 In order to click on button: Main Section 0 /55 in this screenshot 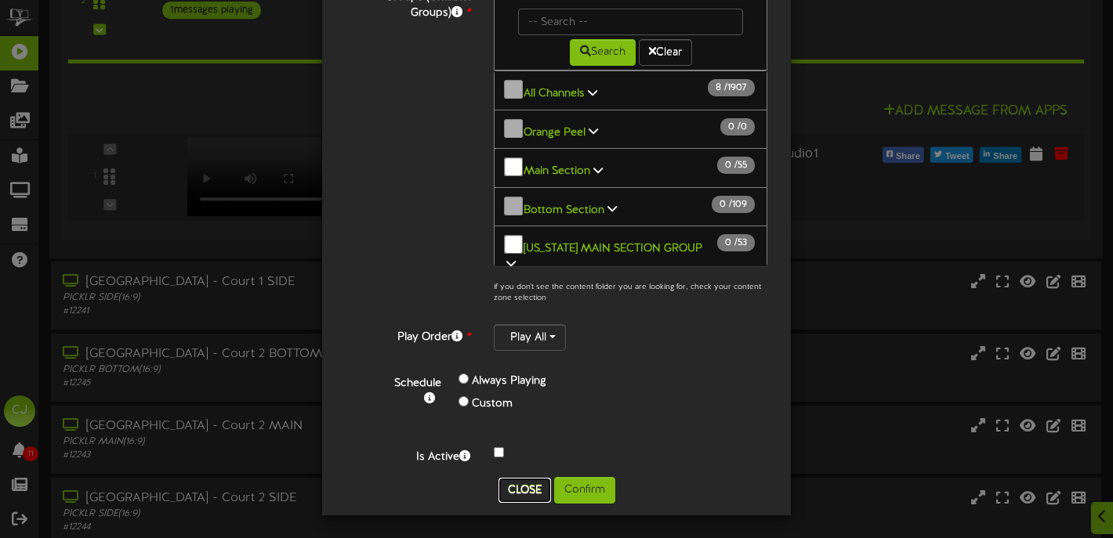, I will do `click(630, 168)`.